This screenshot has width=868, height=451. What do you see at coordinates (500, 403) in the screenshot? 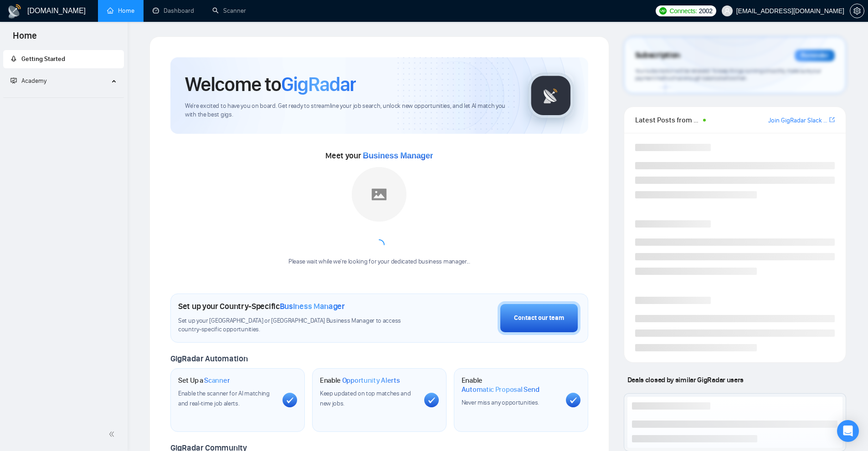
I see `span: Never miss any opportunities.` at bounding box center [500, 403].